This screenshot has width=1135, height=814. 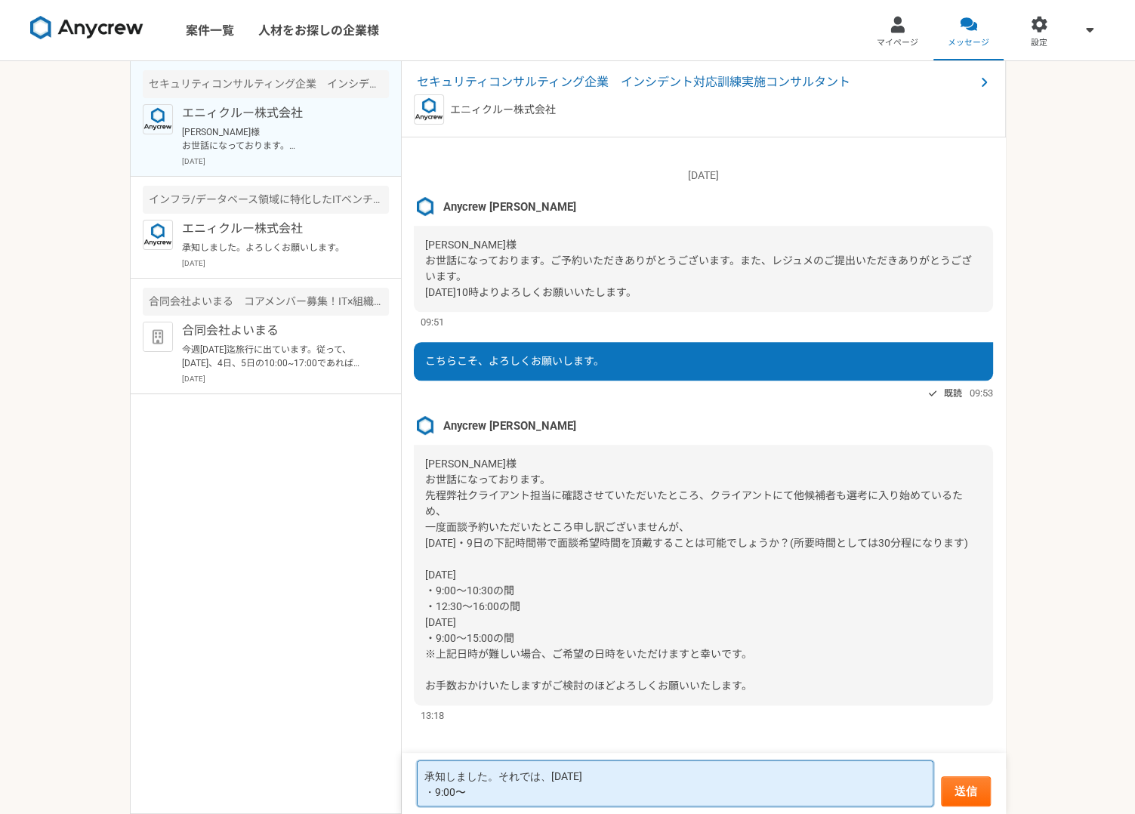 What do you see at coordinates (1039, 43) in the screenshot?
I see `span: 設定` at bounding box center [1039, 43].